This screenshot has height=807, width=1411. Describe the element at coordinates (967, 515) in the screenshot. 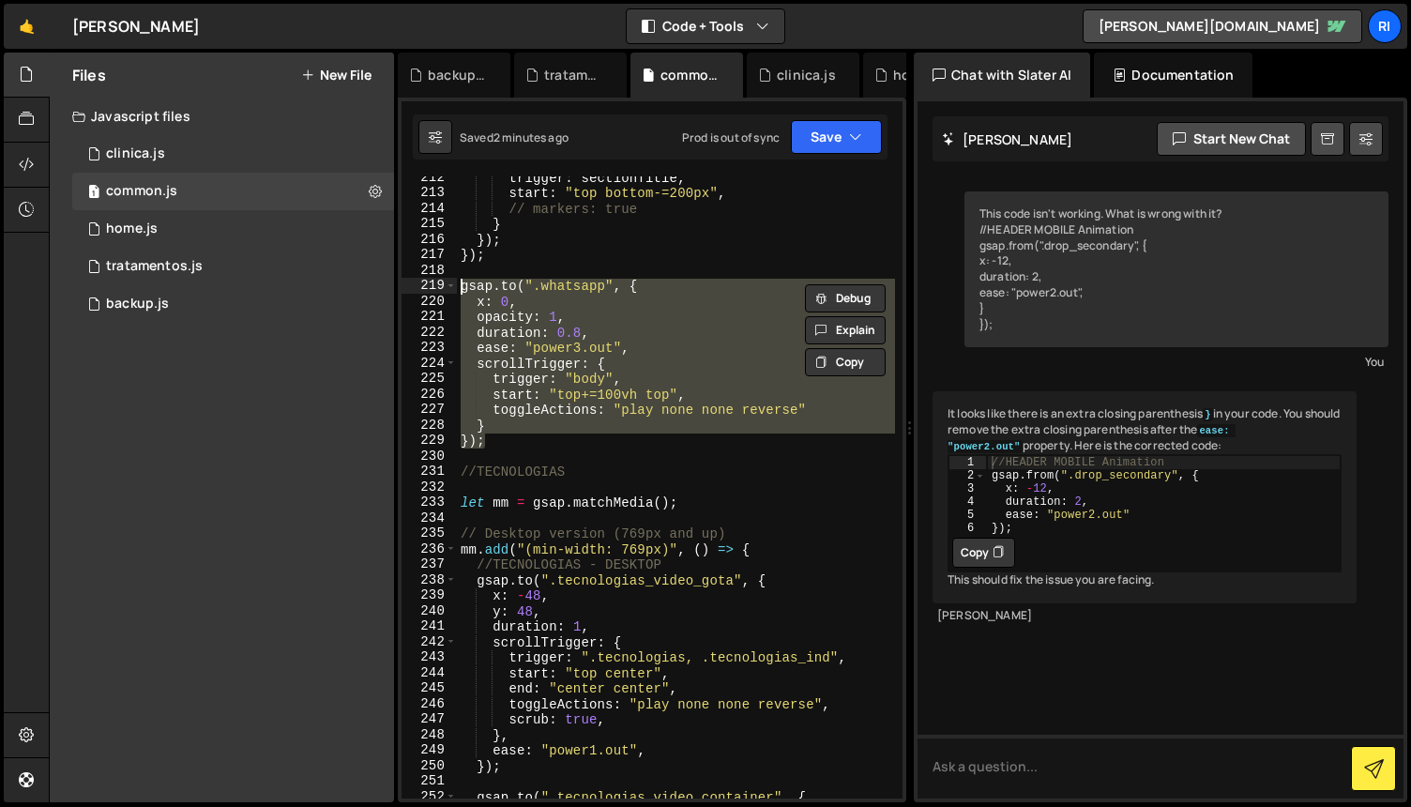

I see `div: 5` at that location.